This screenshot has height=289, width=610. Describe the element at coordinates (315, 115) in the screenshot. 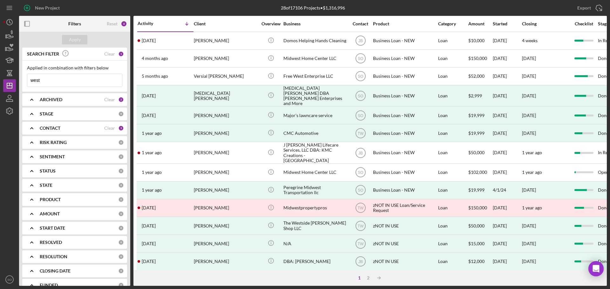

I see `div: Major's lawncare service` at that location.